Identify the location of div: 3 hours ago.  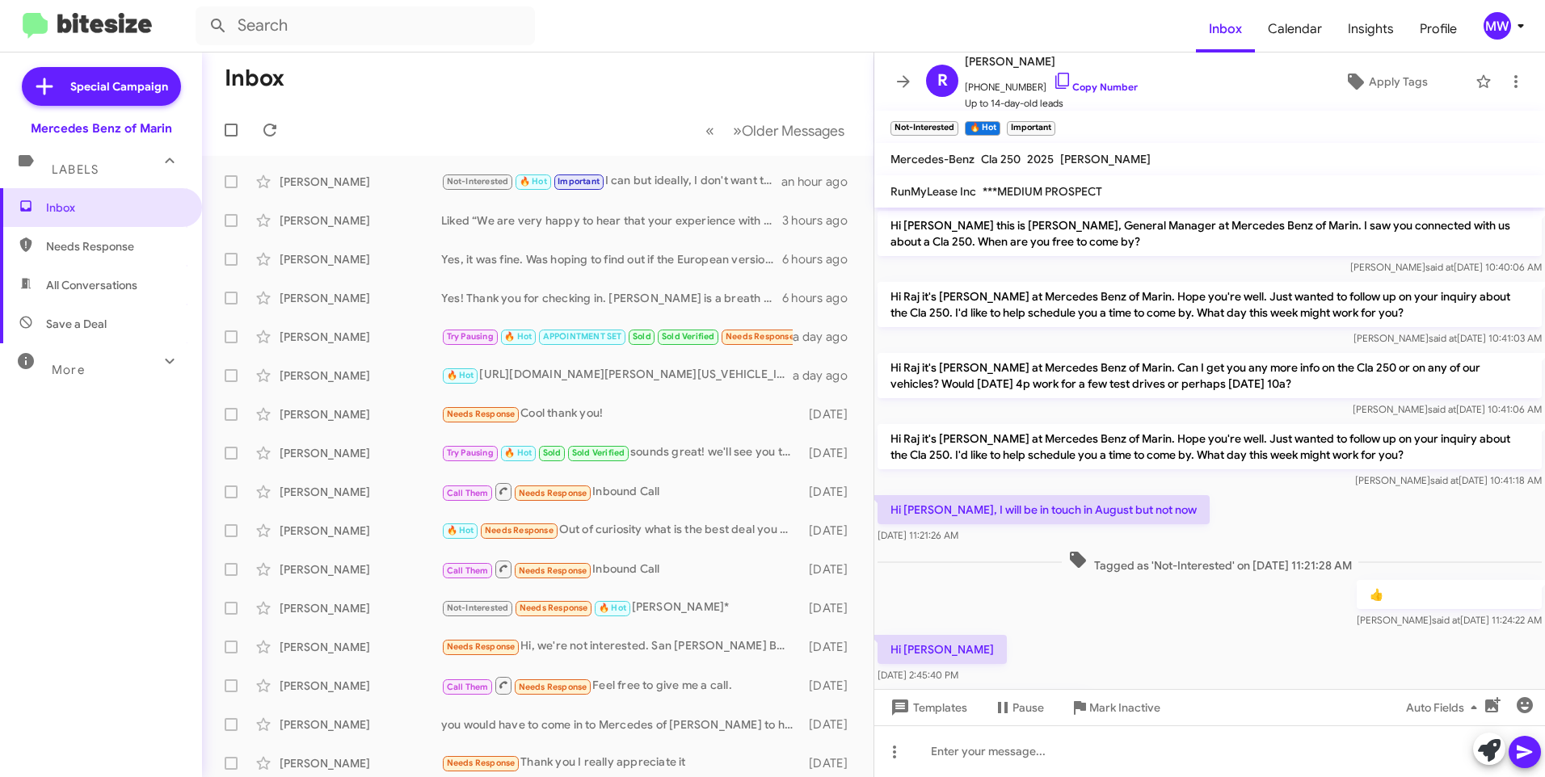
(821, 221).